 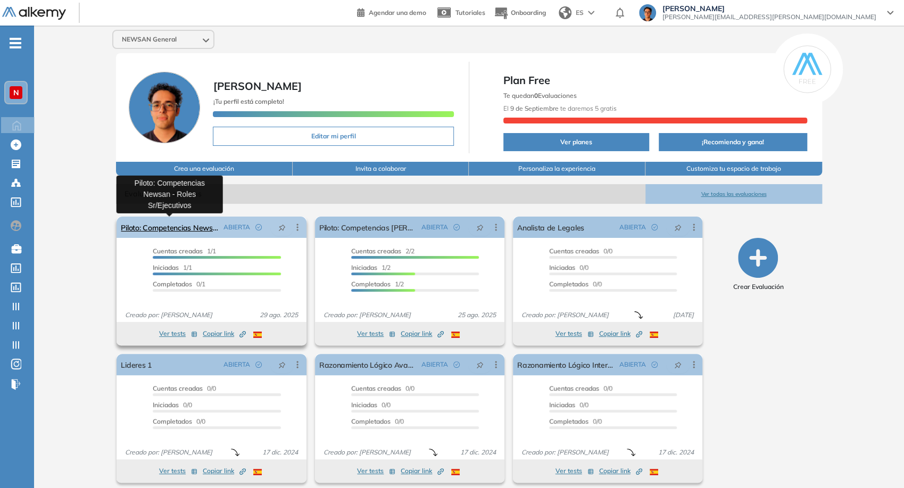 I want to click on span: 0/1, so click(x=179, y=284).